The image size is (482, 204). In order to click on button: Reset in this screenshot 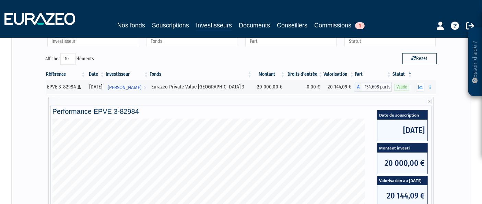, I will do `click(419, 59)`.